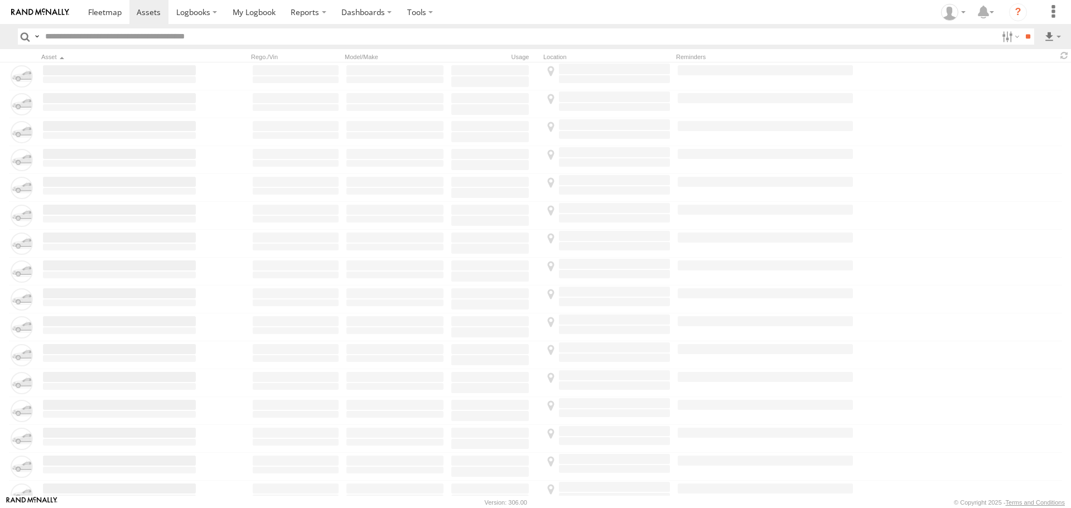  I want to click on label: Search Query, so click(37, 36).